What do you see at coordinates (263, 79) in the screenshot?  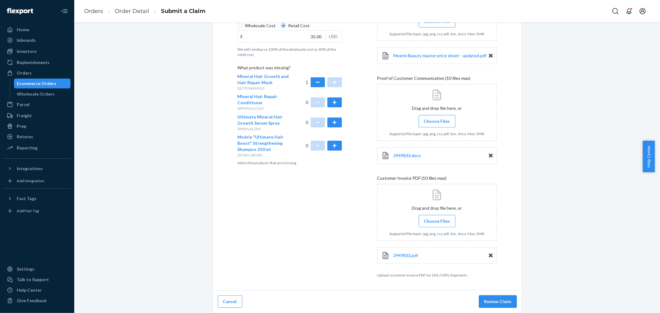 I see `span: Mineral Hair Growth and Hair Repair Mask` at bounding box center [263, 79].